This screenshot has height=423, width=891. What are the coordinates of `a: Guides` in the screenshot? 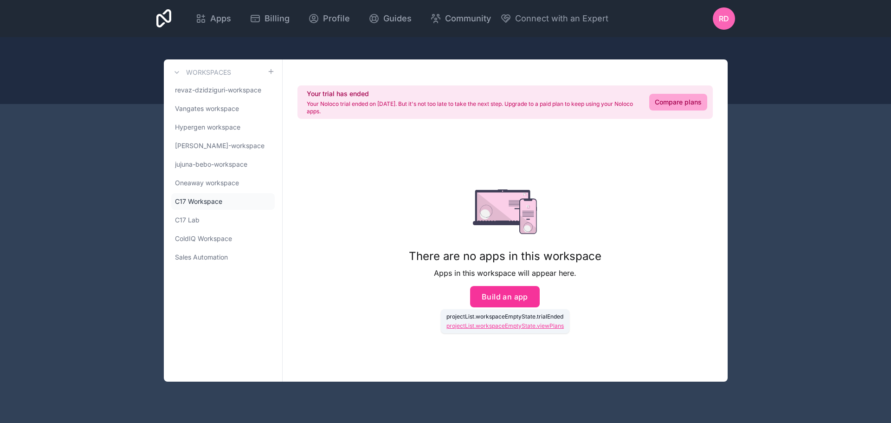 It's located at (390, 19).